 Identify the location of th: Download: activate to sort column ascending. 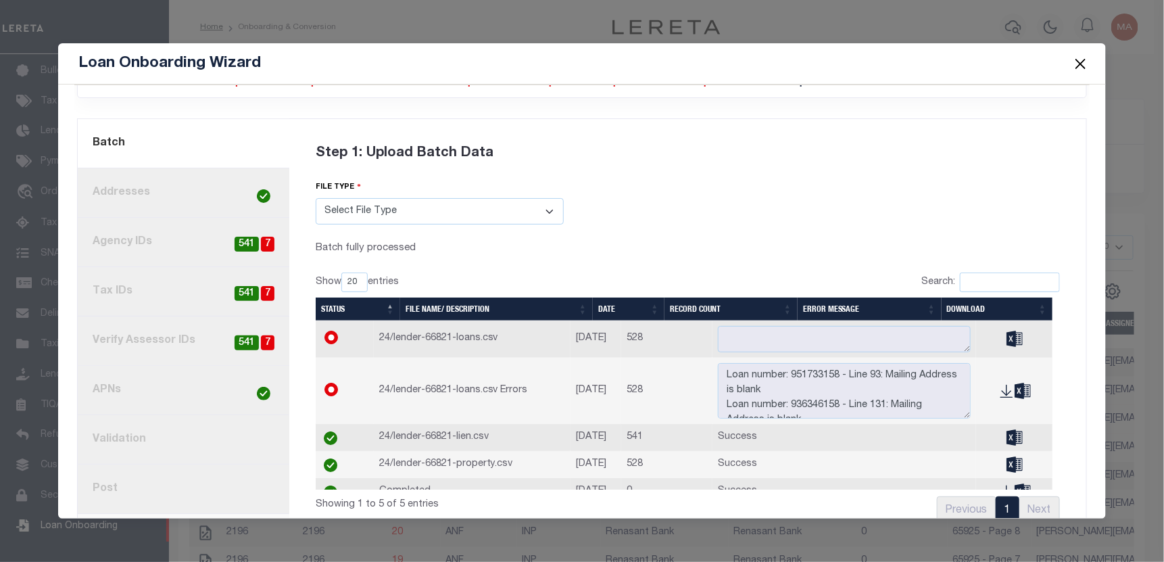
(997, 309).